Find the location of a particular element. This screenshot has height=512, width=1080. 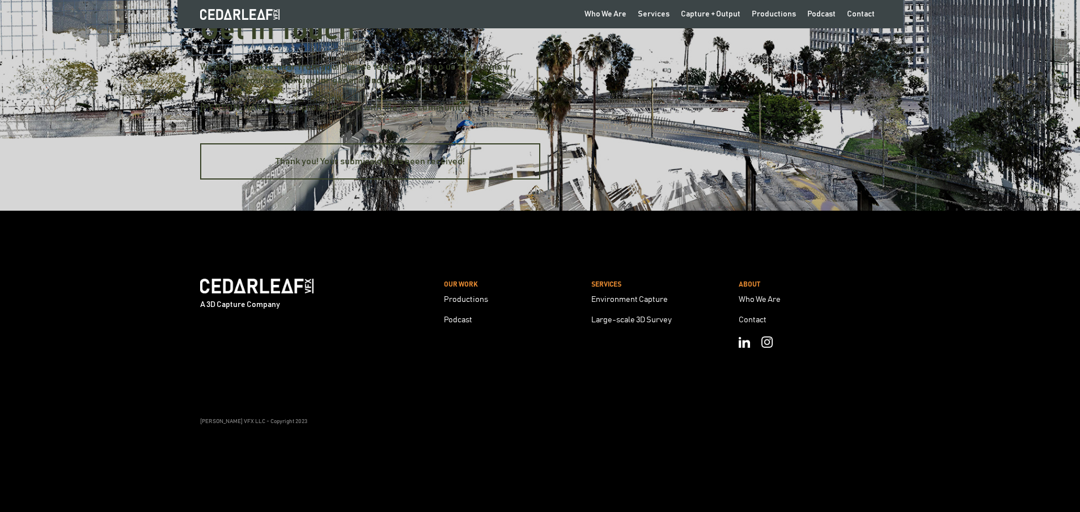

a: Productions is located at coordinates (466, 300).